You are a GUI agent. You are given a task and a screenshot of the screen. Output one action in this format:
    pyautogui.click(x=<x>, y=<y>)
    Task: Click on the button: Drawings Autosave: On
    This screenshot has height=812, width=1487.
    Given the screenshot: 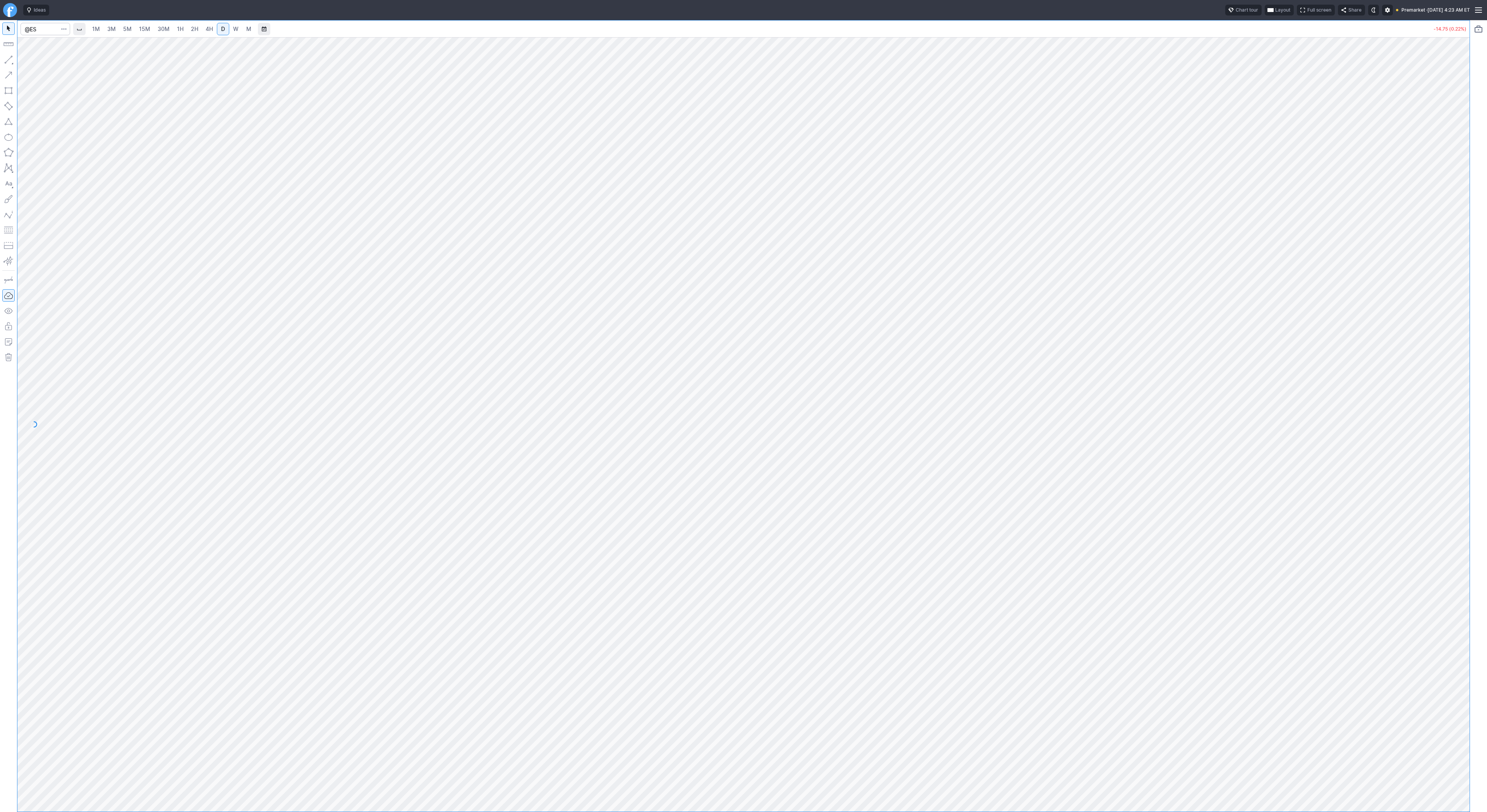 What is the action you would take?
    pyautogui.click(x=9, y=296)
    